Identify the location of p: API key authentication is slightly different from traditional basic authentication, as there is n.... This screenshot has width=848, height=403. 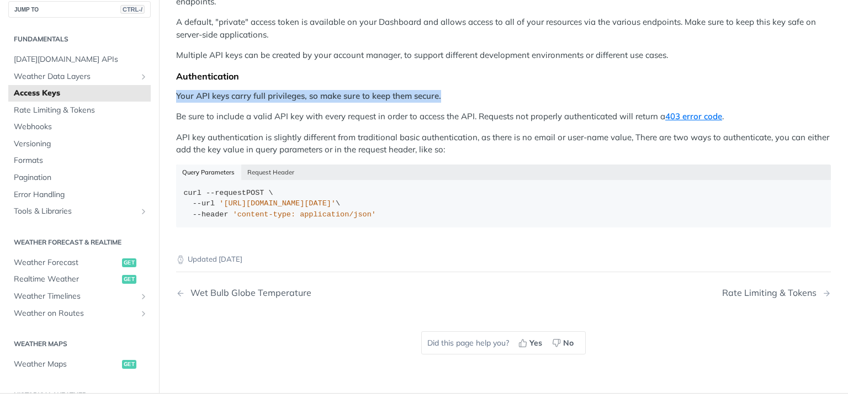
(503, 144).